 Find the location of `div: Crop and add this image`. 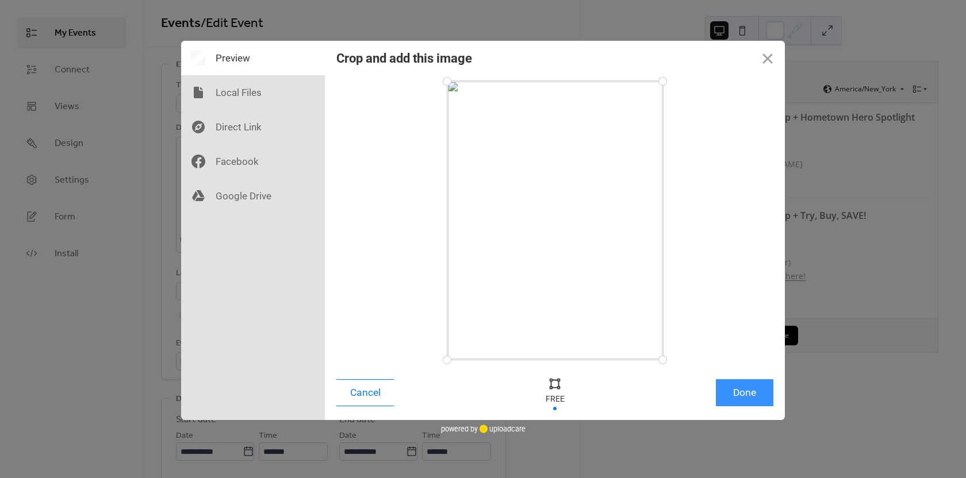

div: Crop and add this image is located at coordinates (404, 58).